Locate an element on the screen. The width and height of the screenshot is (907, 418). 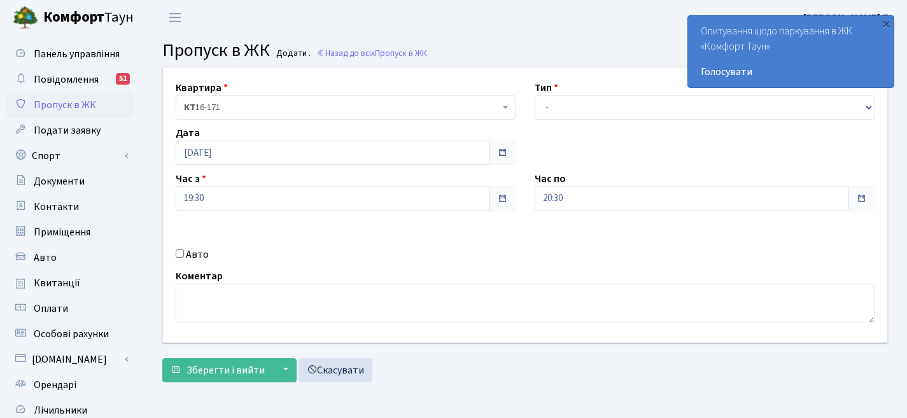
a: Особові рахунки is located at coordinates (70, 334).